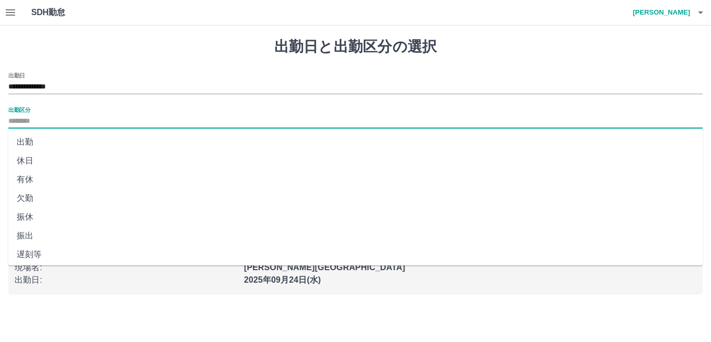 This screenshot has height=342, width=711. Describe the element at coordinates (355, 254) in the screenshot. I see `li: 遅刻等` at that location.